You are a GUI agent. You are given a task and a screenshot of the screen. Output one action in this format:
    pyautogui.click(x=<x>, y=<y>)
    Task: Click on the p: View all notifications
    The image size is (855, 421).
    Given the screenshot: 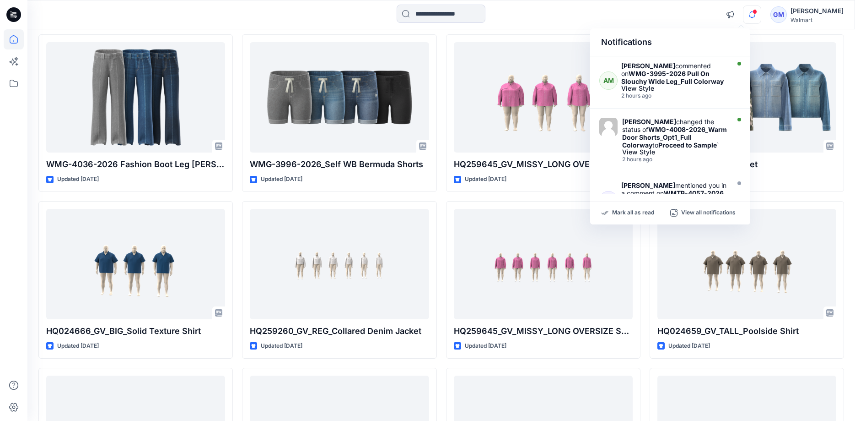 What is the action you would take?
    pyautogui.click(x=708, y=213)
    